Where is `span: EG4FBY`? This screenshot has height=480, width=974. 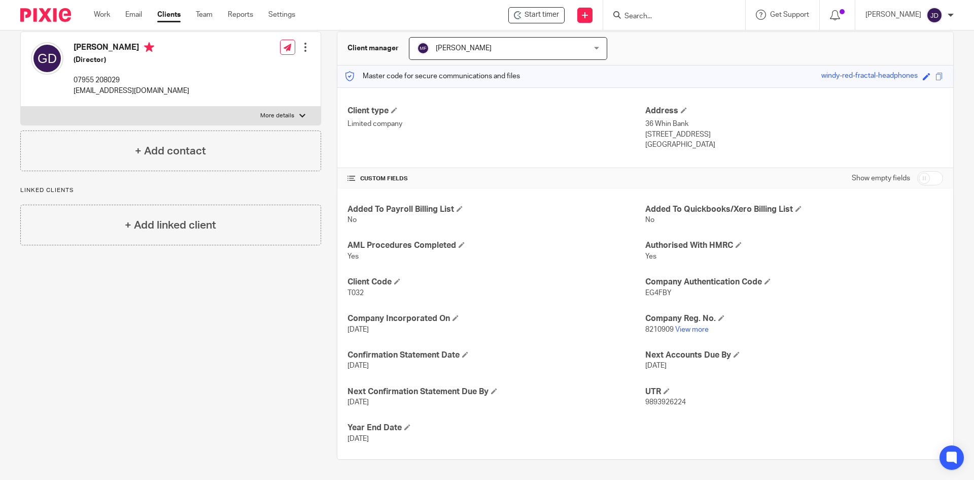
span: EG4FBY is located at coordinates (659, 293).